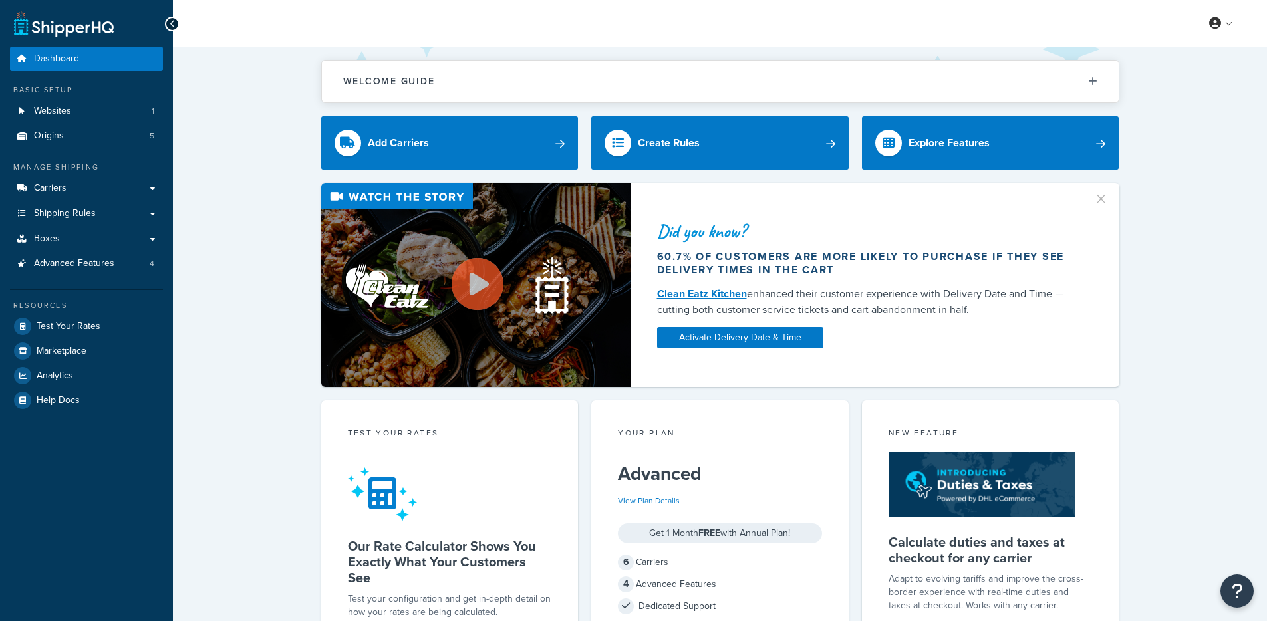 This screenshot has height=621, width=1267. Describe the element at coordinates (720, 607) in the screenshot. I see `div: Dedicated Support` at that location.